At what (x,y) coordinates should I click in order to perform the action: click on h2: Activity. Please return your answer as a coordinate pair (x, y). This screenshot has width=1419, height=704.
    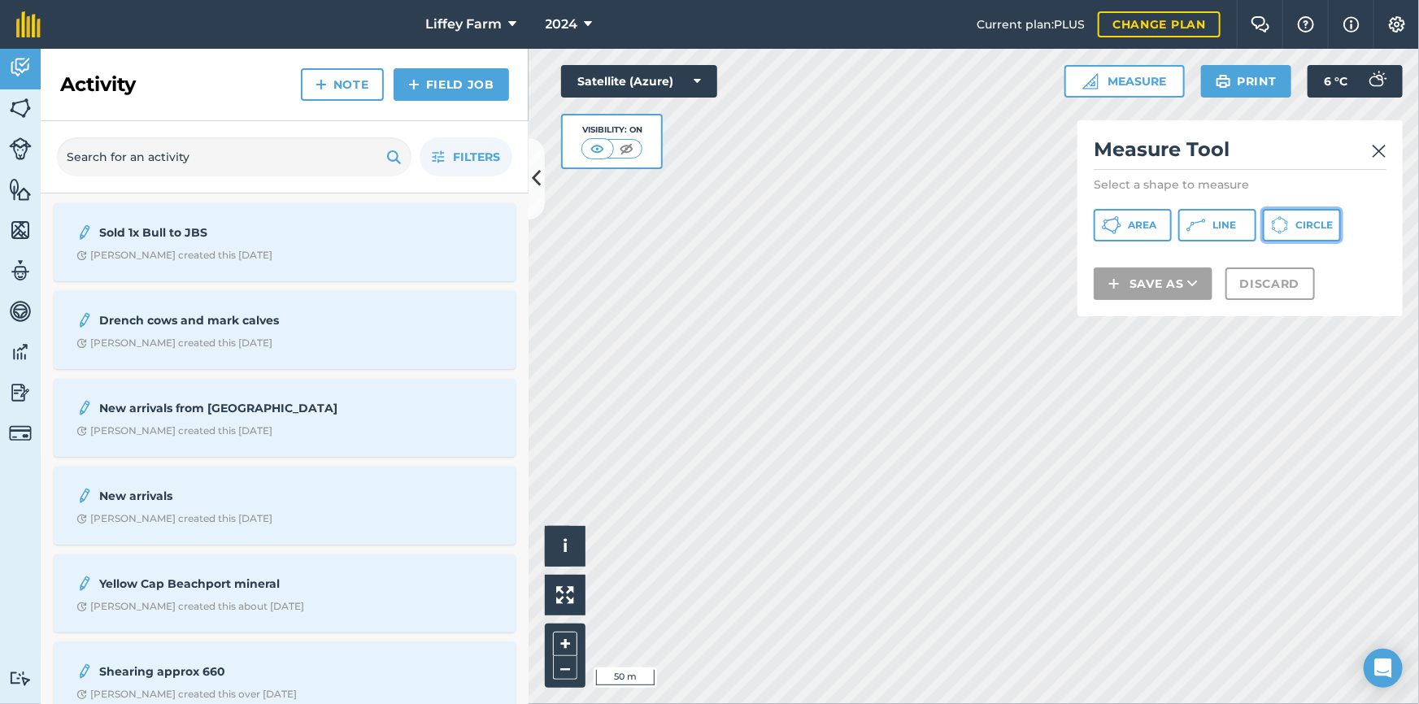
    Looking at the image, I should click on (98, 85).